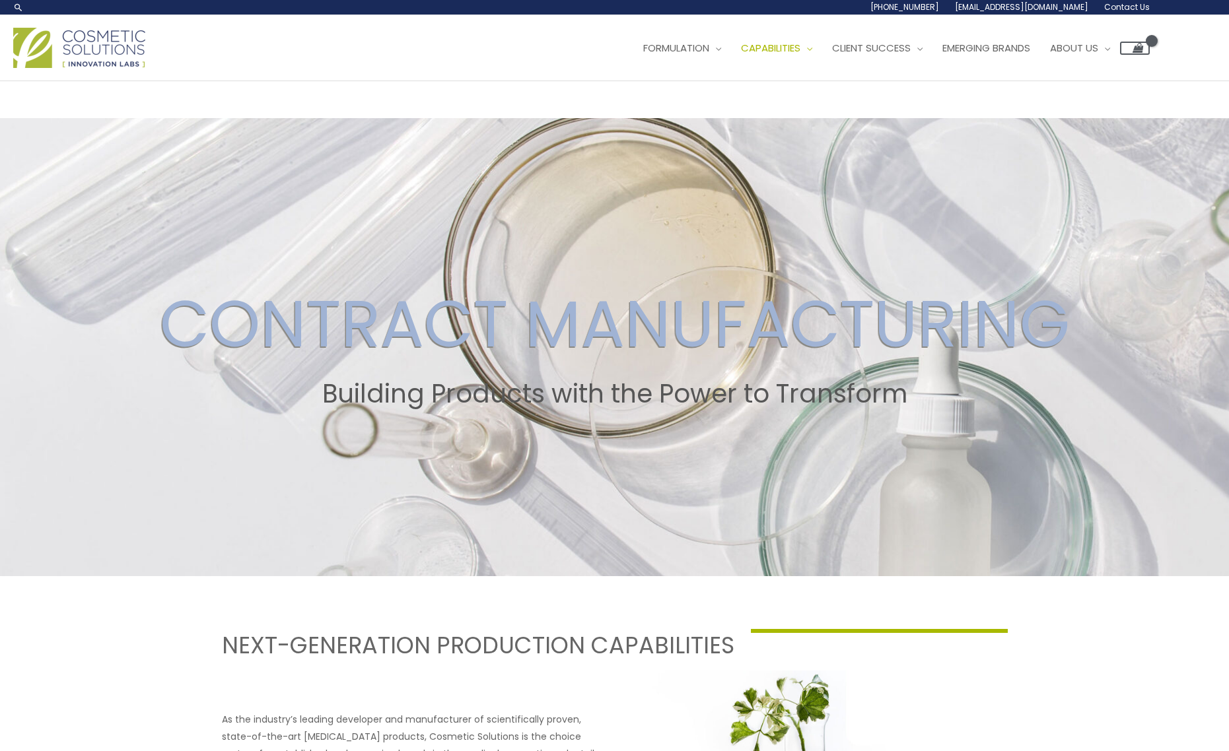  What do you see at coordinates (614, 394) in the screenshot?
I see `h2: Building Products with the Power to Transform` at bounding box center [614, 394].